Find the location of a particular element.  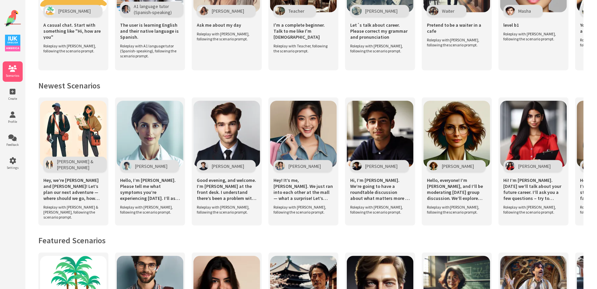

h2: Newest Scenarios is located at coordinates (311, 85).